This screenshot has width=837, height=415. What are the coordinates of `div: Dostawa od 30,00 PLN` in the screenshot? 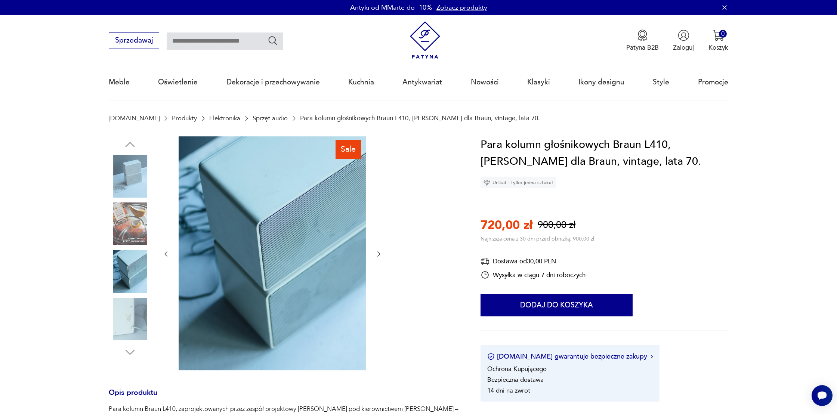 It's located at (533, 261).